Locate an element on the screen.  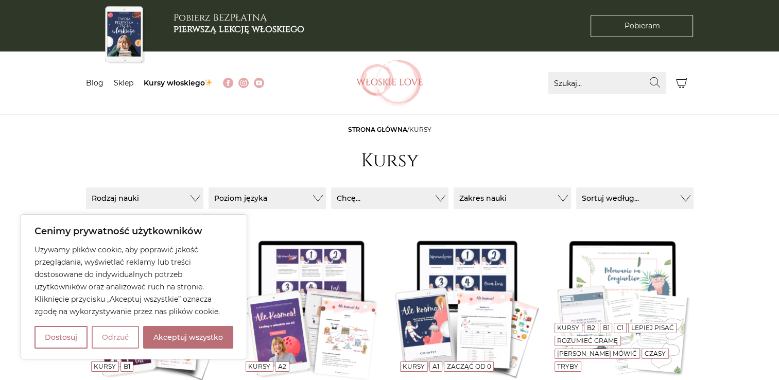
button: Rodzaj nauki is located at coordinates (145, 198).